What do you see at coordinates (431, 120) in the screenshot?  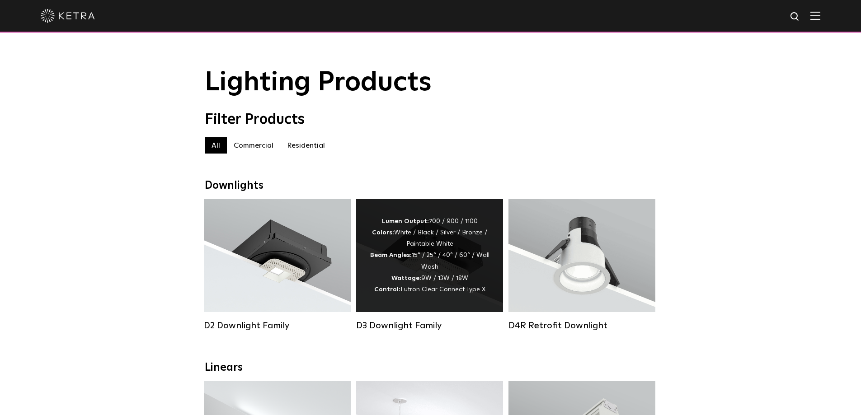 I see `div: Filter Products` at bounding box center [431, 120].